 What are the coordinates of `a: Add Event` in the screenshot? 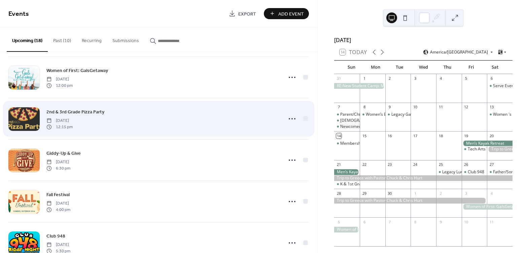 It's located at (286, 13).